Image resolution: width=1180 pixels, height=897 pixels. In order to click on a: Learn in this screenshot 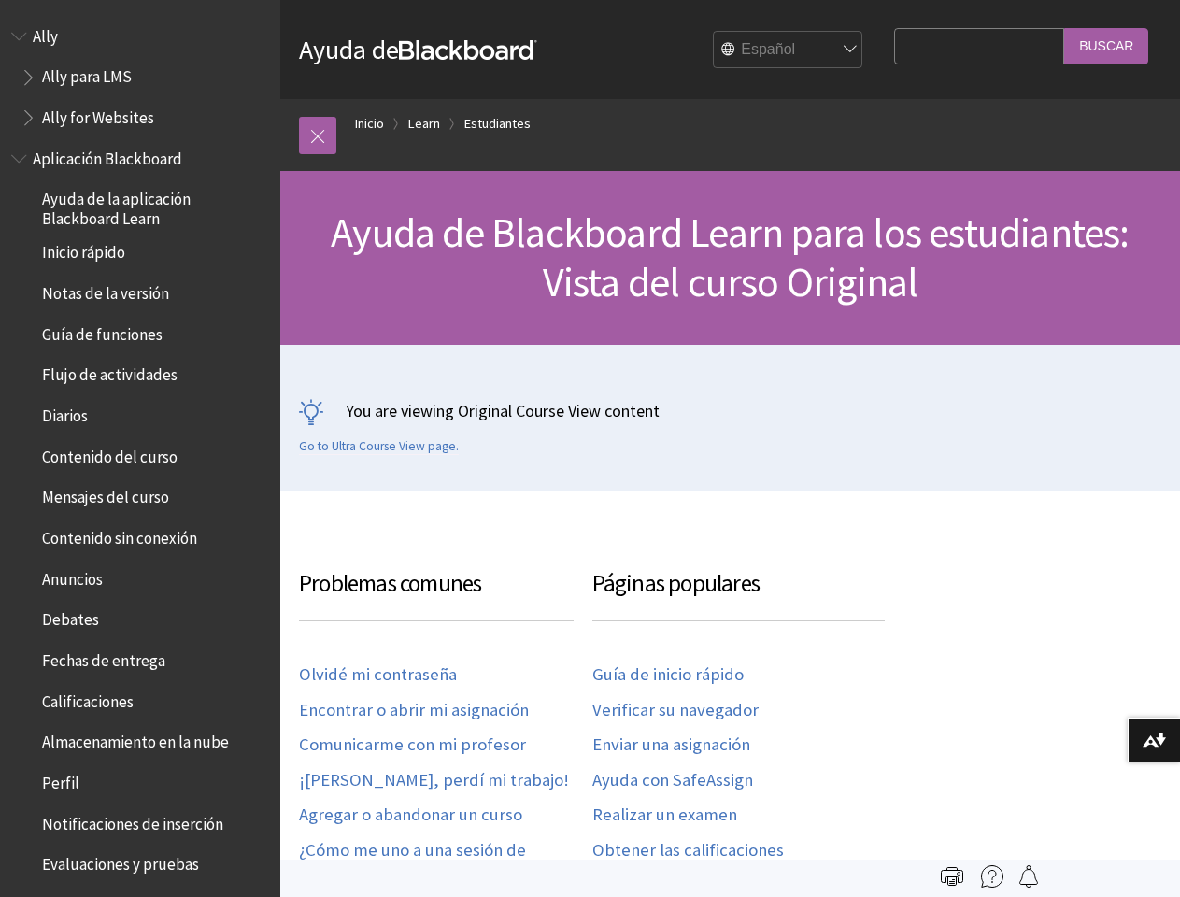, I will do `click(424, 123)`.